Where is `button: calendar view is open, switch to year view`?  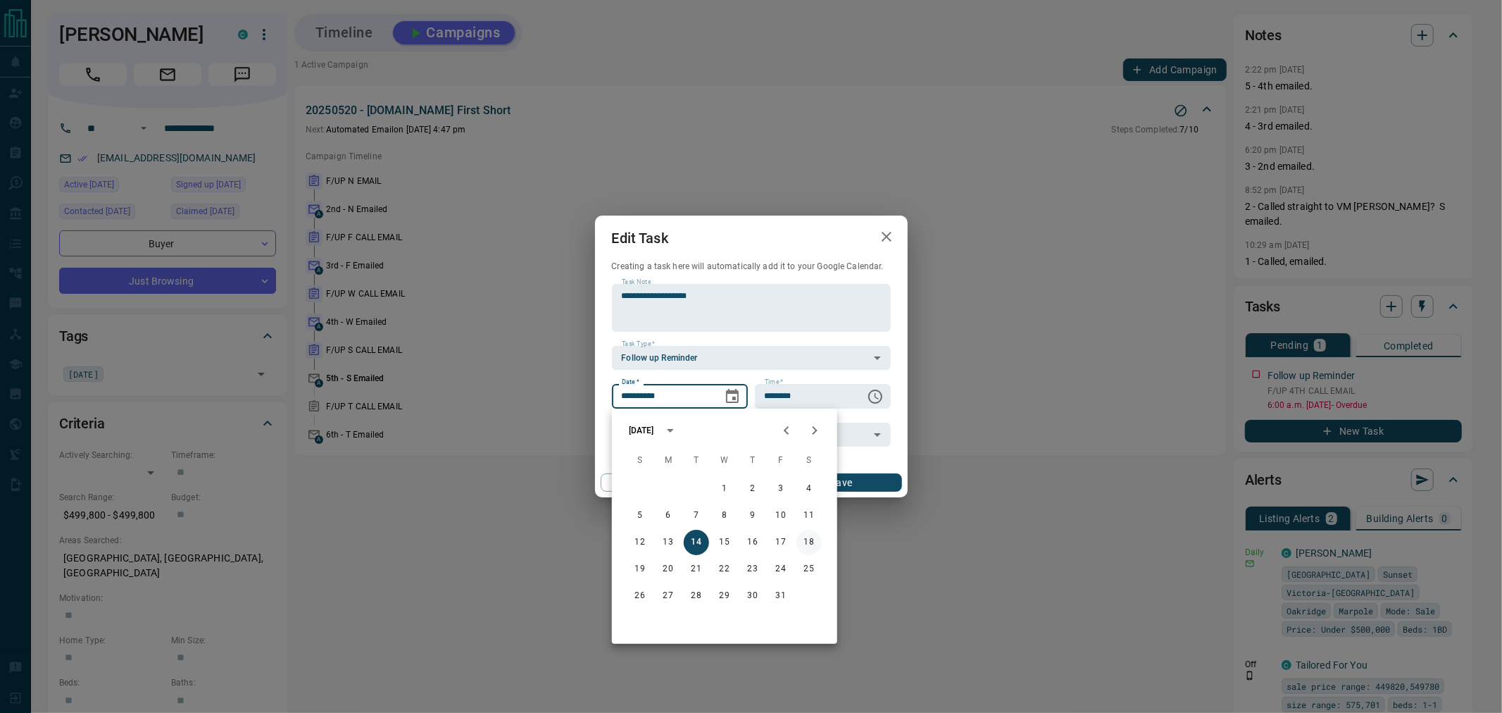 button: calendar view is open, switch to year view is located at coordinates (670, 430).